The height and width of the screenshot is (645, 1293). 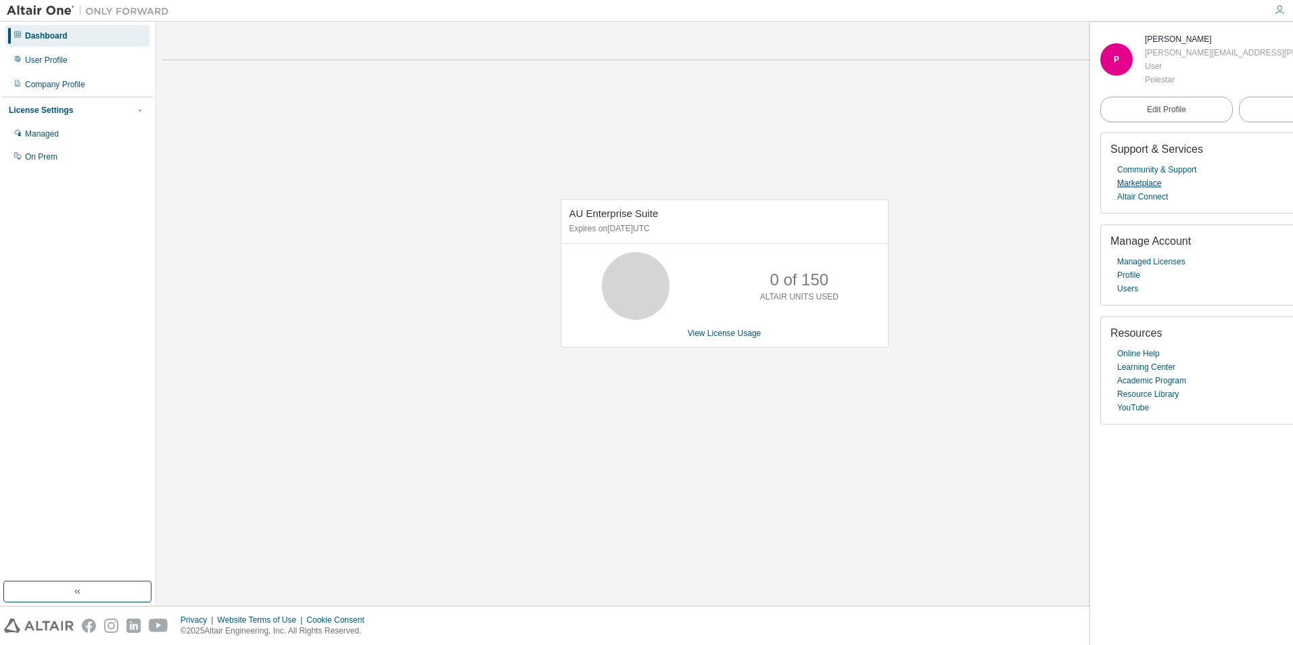 What do you see at coordinates (1133, 408) in the screenshot?
I see `a: YouTube` at bounding box center [1133, 408].